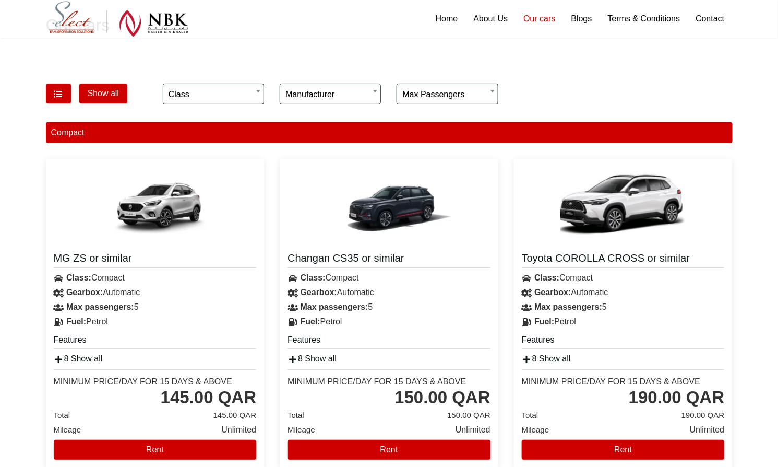 The width and height of the screenshot is (778, 467). What do you see at coordinates (103, 93) in the screenshot?
I see `button: Show all` at bounding box center [103, 93].